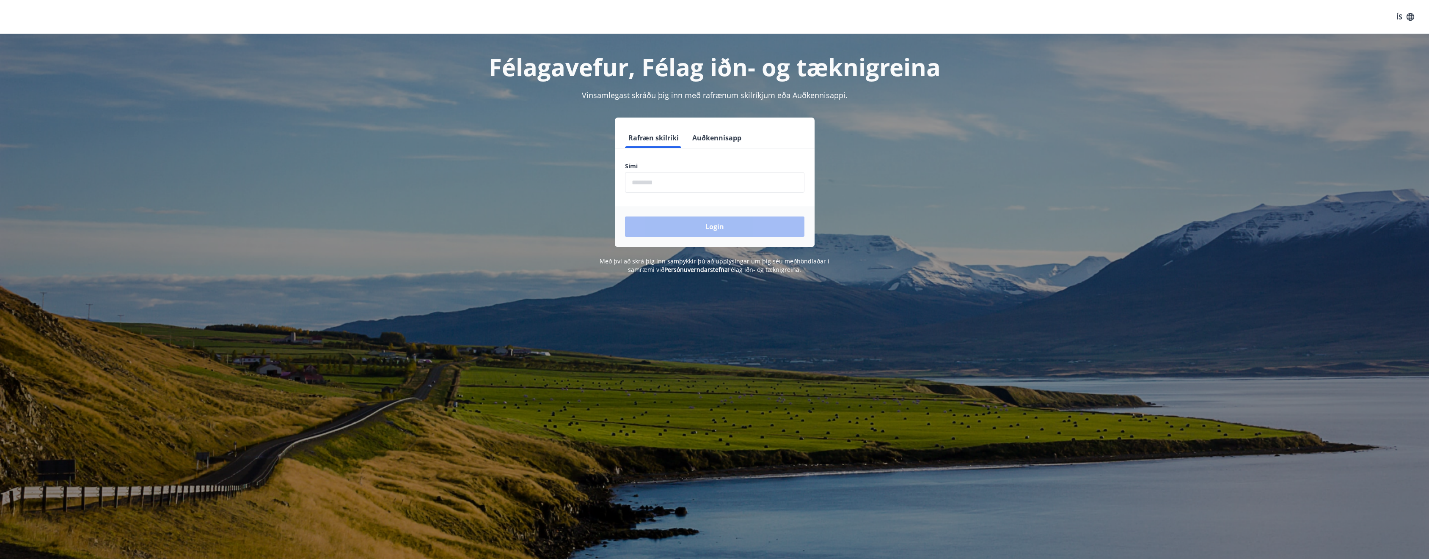 This screenshot has width=1429, height=559. I want to click on span: Með því að skrá þig inn samþykkir þú að upplýsingar um þig séu meðhöndlaðar í samræmi við Félag i..., so click(714, 265).